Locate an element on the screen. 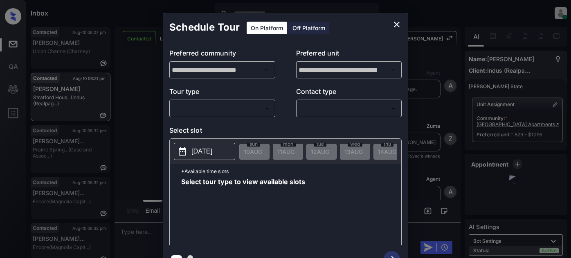  h2: Schedule Tour is located at coordinates (204, 27).